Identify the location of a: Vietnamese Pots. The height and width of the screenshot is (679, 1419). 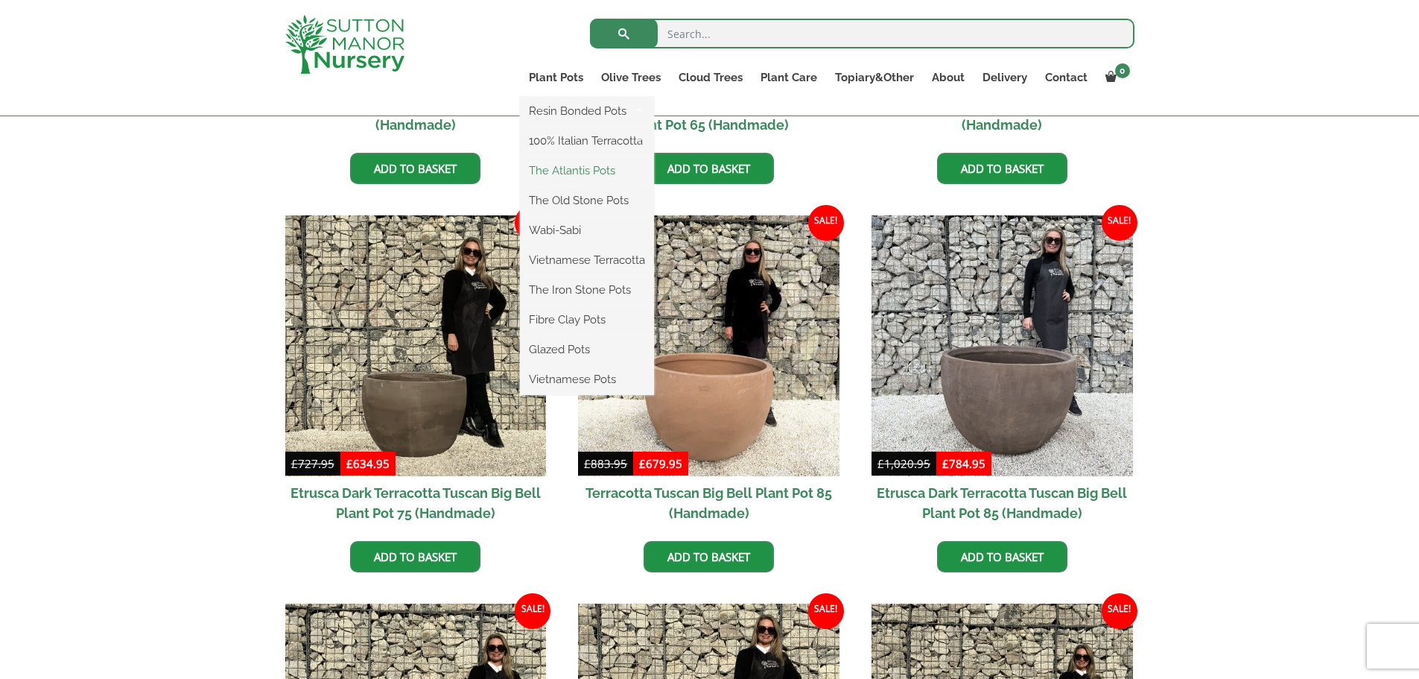
(587, 379).